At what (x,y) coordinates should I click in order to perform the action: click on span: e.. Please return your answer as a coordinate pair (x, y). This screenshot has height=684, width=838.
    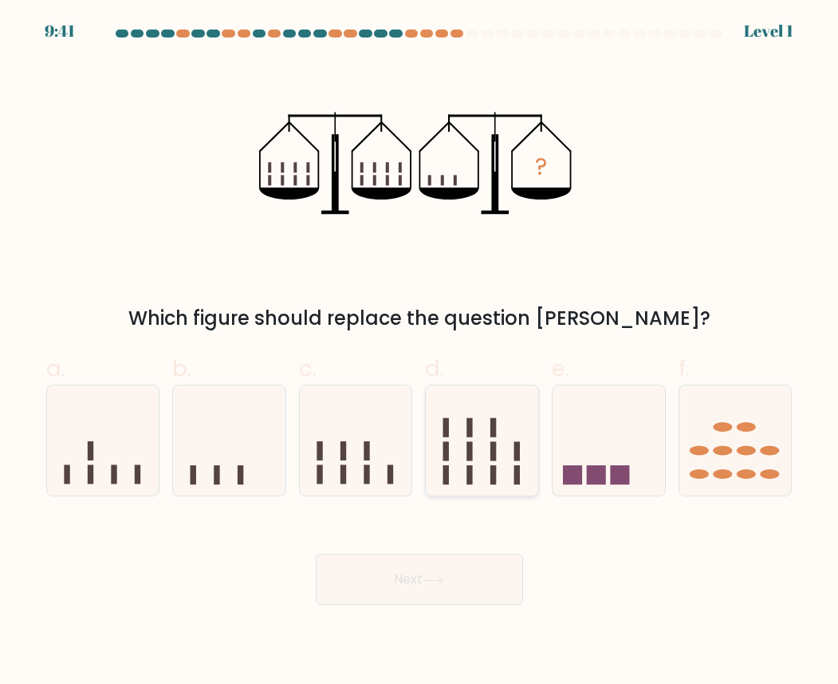
    Looking at the image, I should click on (561, 368).